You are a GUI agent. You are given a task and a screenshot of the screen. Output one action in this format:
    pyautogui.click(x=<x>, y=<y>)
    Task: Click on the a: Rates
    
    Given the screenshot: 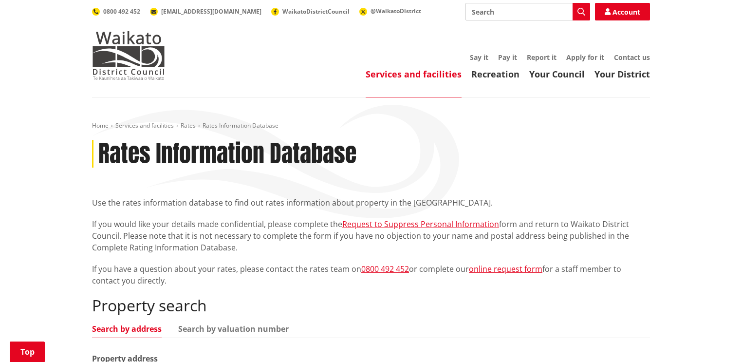 What is the action you would take?
    pyautogui.click(x=188, y=125)
    